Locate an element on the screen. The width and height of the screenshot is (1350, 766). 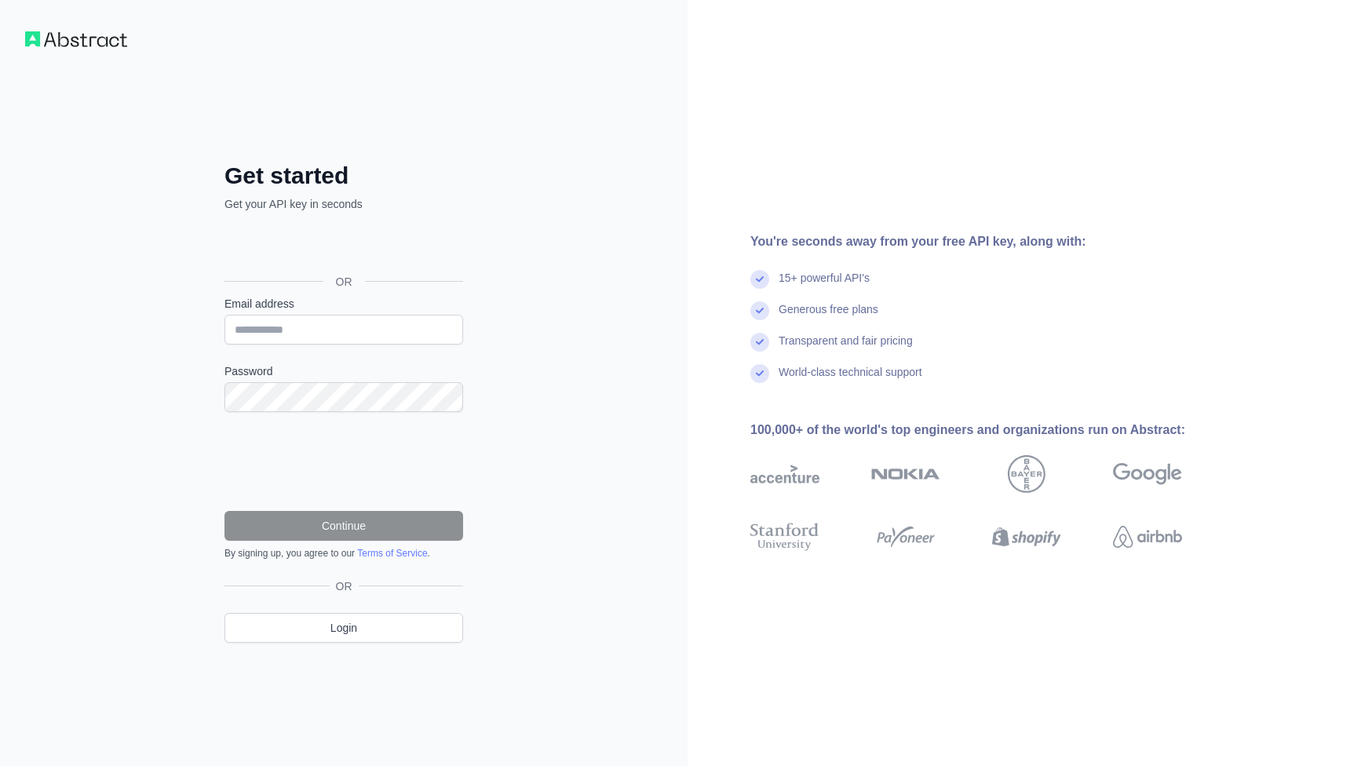
a: Login is located at coordinates (344, 628).